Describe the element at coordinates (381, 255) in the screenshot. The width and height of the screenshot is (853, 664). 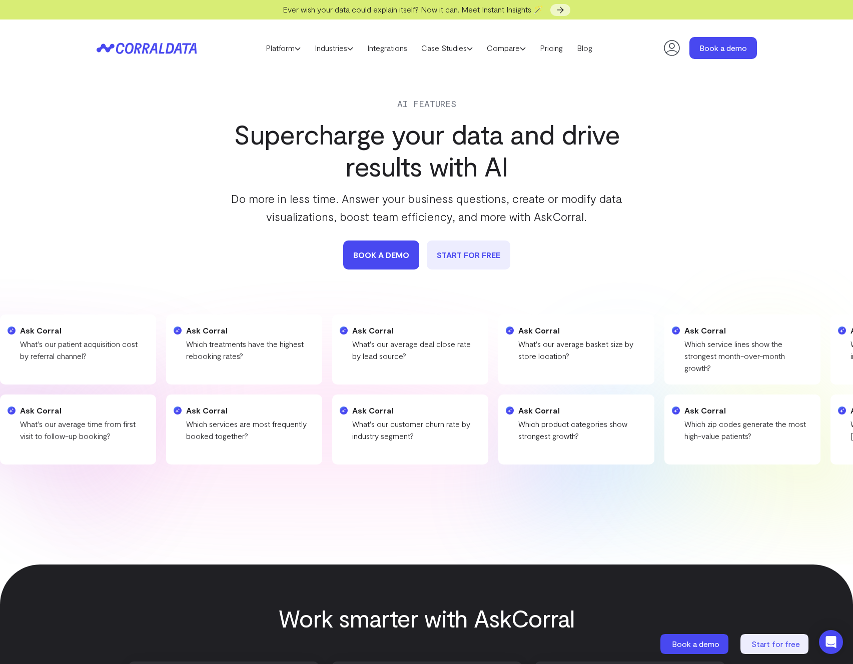
I see `a: book a demo` at that location.